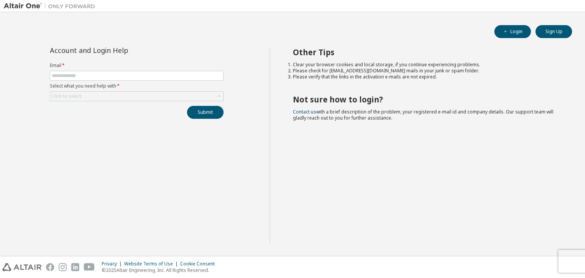 The image size is (585, 278). Describe the element at coordinates (205, 112) in the screenshot. I see `button: Submit` at that location.